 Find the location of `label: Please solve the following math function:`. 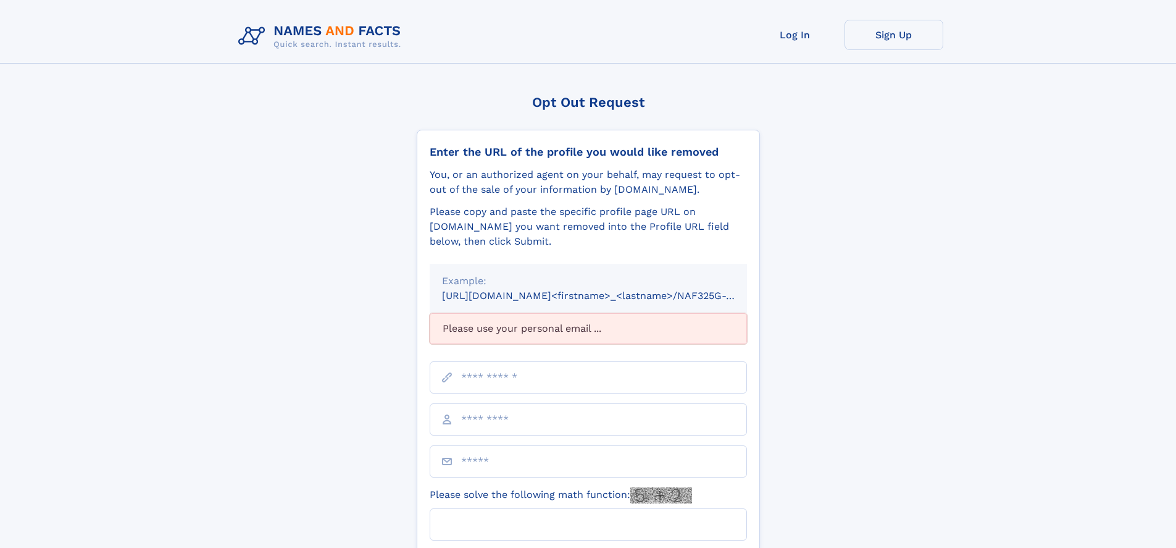

label: Please solve the following math function: is located at coordinates (561, 495).